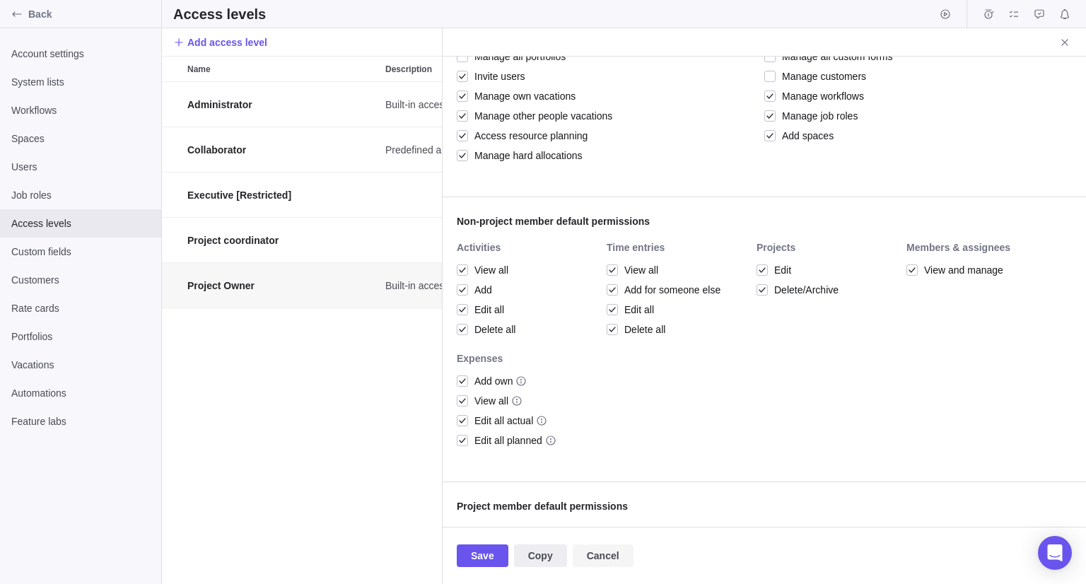 The image size is (1086, 584). What do you see at coordinates (81, 280) in the screenshot?
I see `span: Customers` at bounding box center [81, 280].